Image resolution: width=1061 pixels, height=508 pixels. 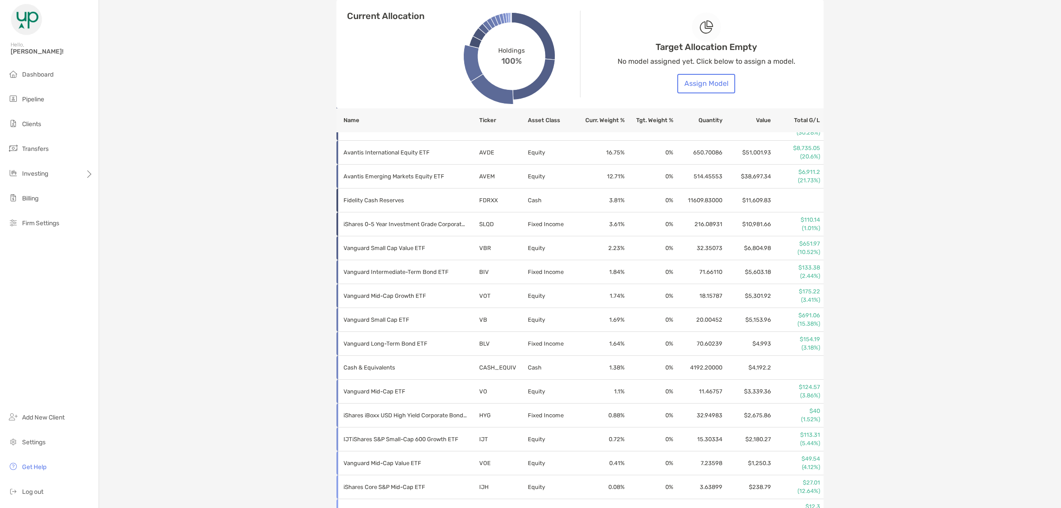 I want to click on td: 1.1 %, so click(x=600, y=391).